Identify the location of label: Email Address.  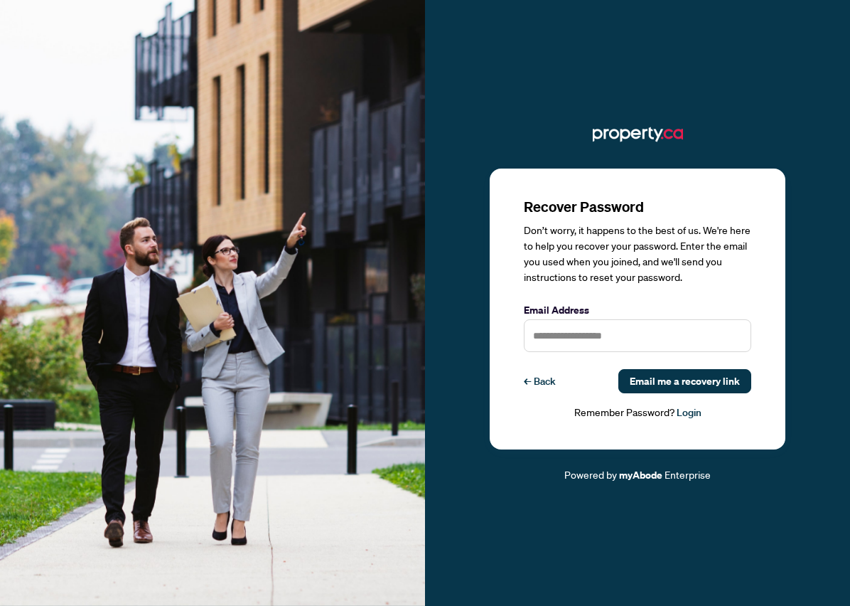
(638, 310).